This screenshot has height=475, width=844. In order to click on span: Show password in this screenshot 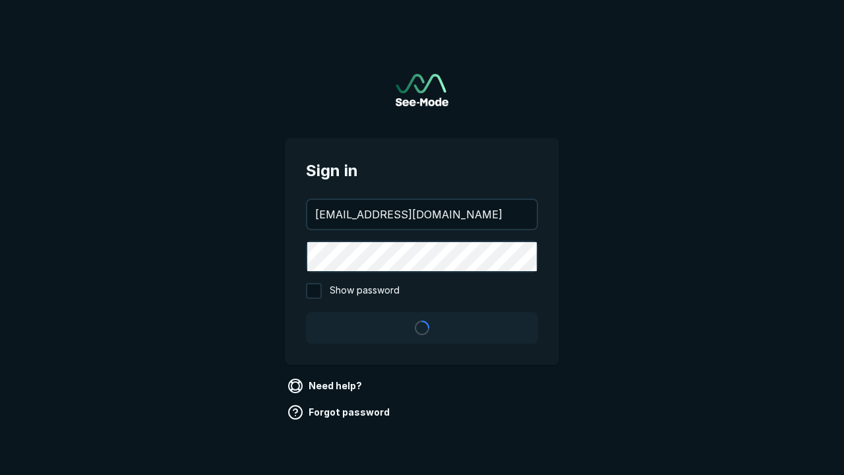, I will do `click(365, 291)`.